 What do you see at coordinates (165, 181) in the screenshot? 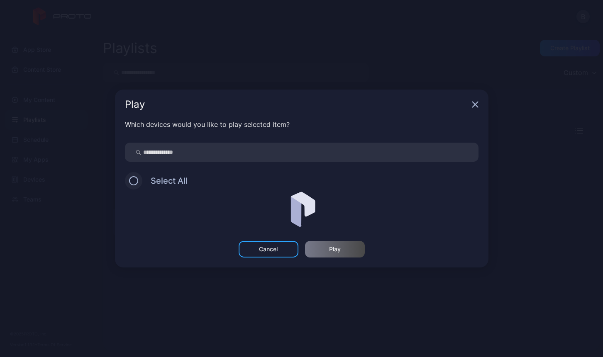
I see `span: Select All` at bounding box center [165, 181].